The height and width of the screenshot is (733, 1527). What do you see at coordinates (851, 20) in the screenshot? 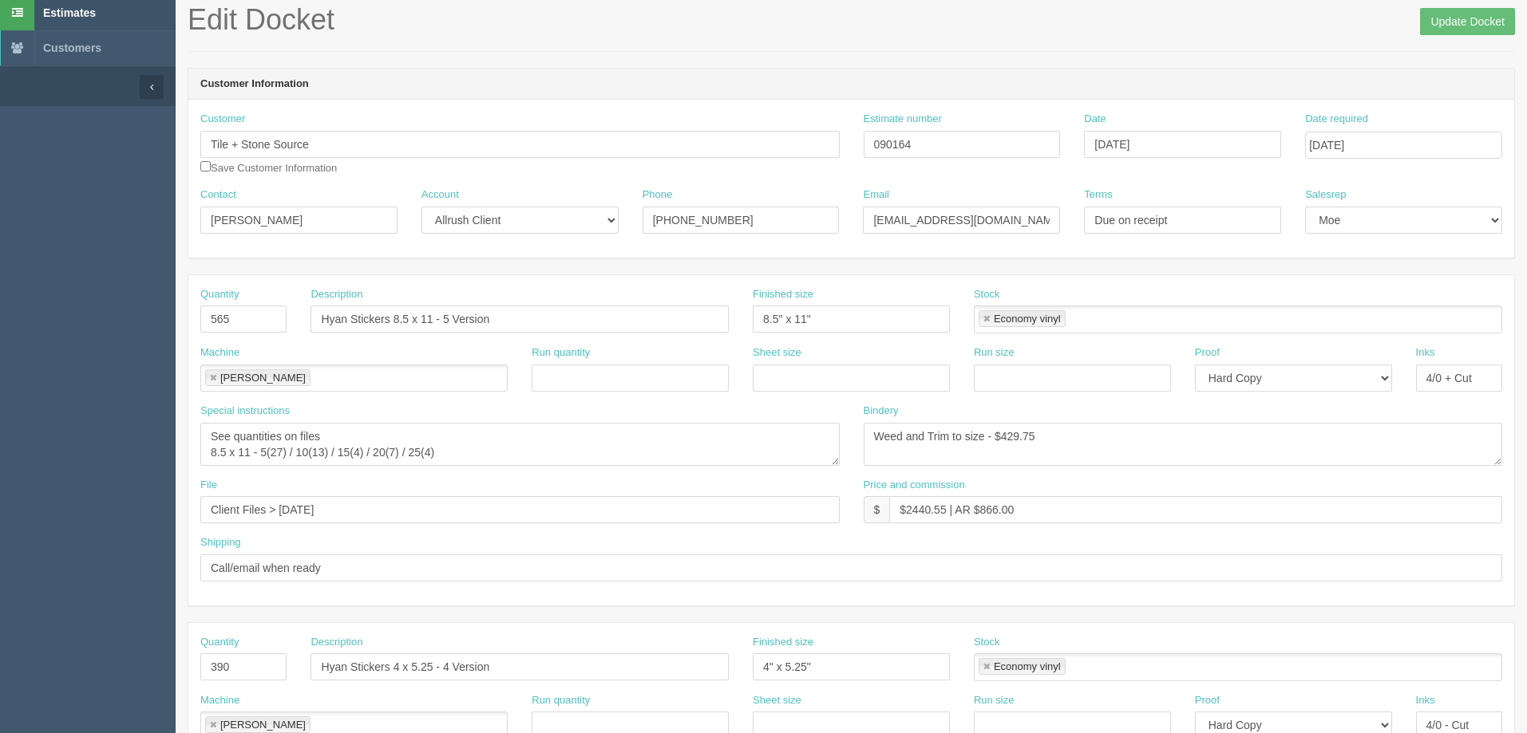
I see `h1: Edit Docket` at bounding box center [851, 20].